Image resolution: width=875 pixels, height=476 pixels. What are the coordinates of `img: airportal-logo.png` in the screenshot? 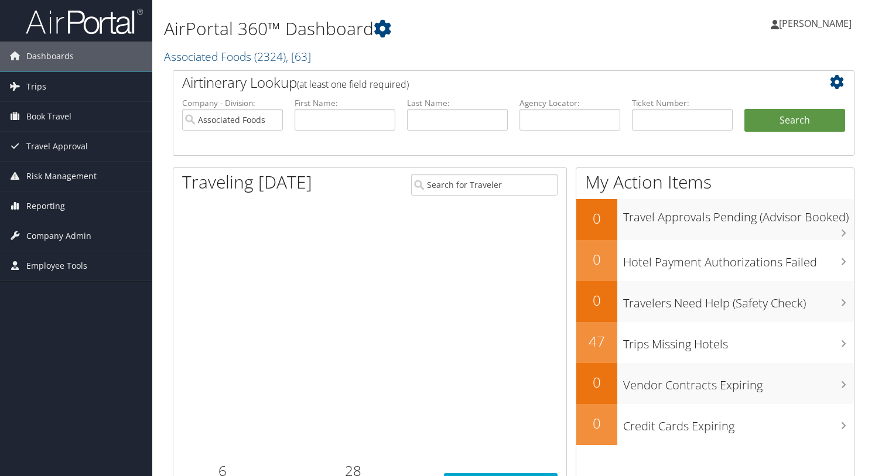 It's located at (84, 21).